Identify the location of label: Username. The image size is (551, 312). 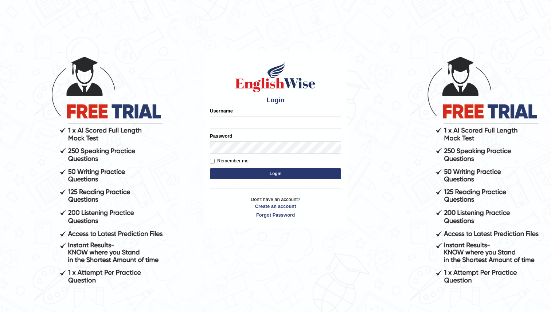
(221, 111).